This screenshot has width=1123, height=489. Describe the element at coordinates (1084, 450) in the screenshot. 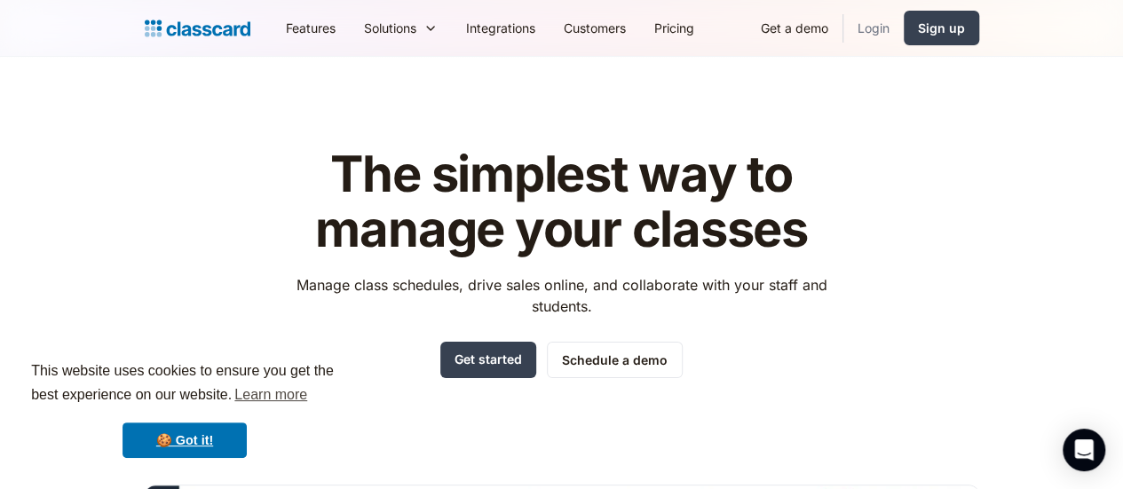

I see `div: Open Intercom Messenger` at that location.